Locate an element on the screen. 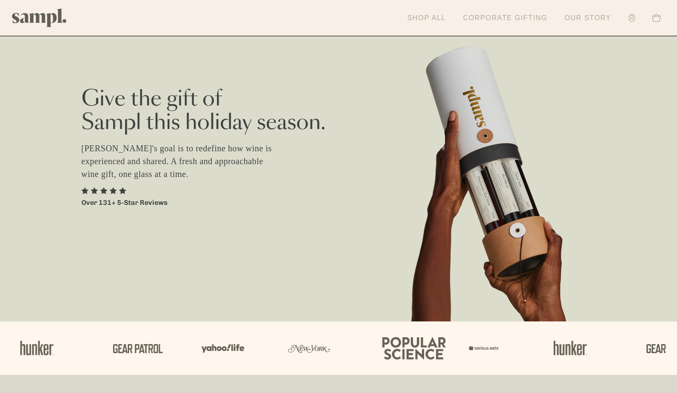 The width and height of the screenshot is (677, 393). img: Artboard_7_560d3599-80fb-43b6-be66-ebccdeaecca2.png is located at coordinates (483, 349).